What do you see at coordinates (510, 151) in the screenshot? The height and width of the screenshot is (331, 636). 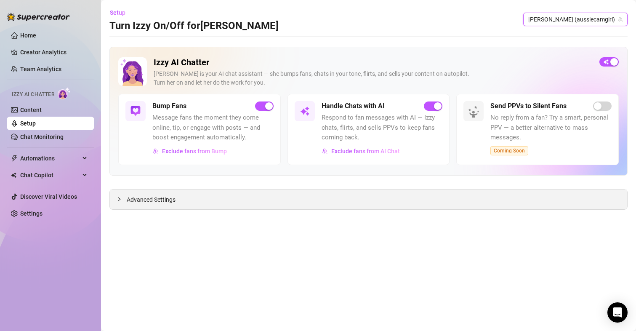 I see `span: Coming Soon` at bounding box center [510, 151].